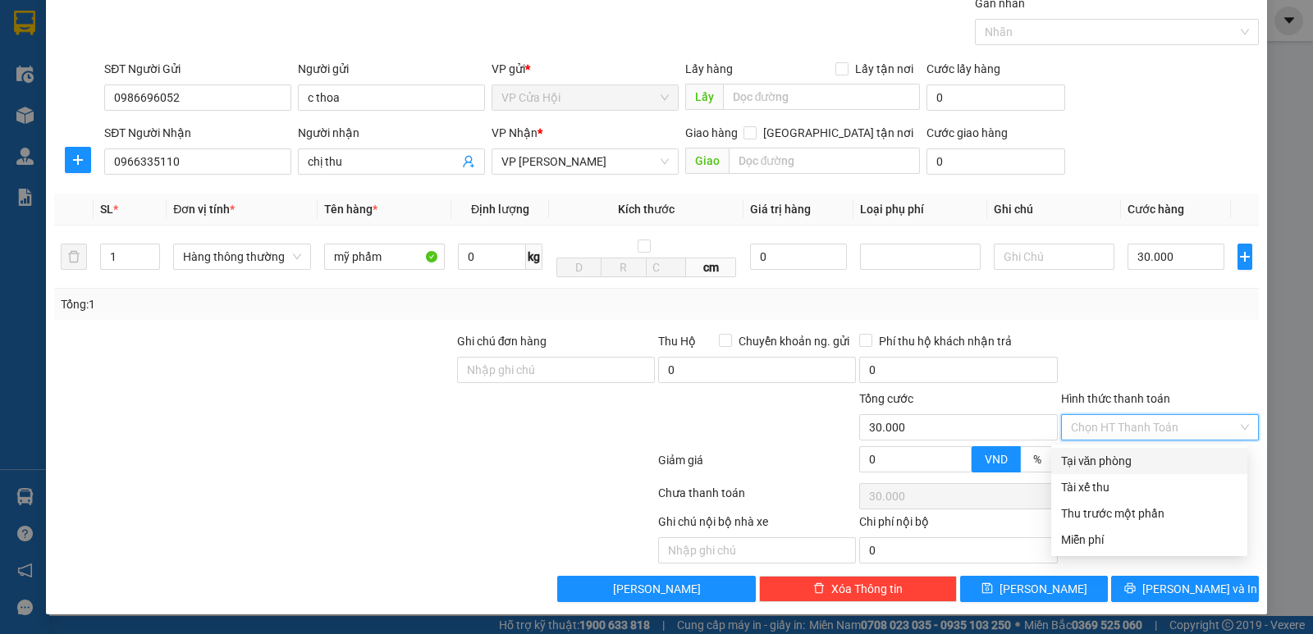 This screenshot has height=634, width=1313. I want to click on div: Miễn phí, so click(1149, 540).